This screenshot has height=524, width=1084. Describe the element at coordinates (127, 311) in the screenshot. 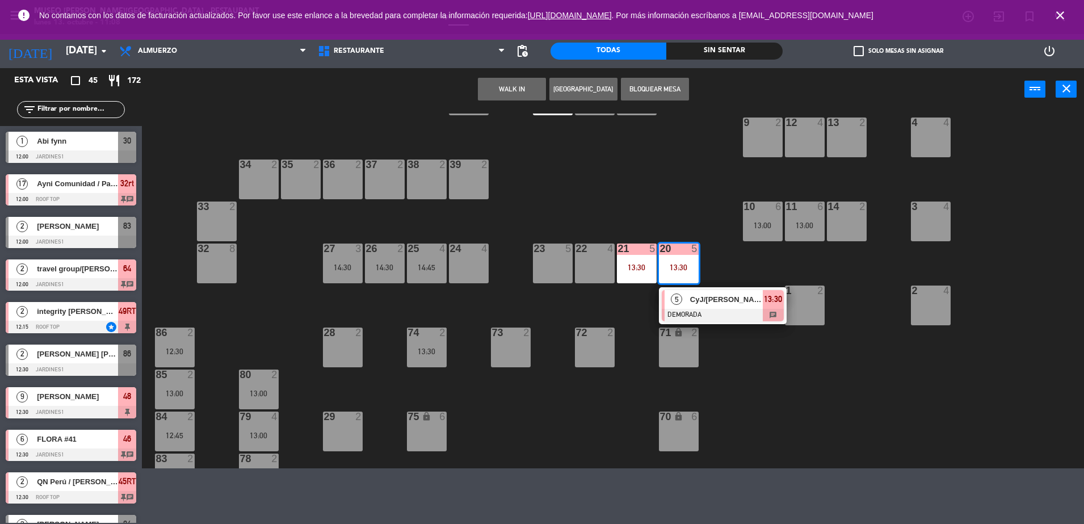

I see `span: 49RT` at that location.